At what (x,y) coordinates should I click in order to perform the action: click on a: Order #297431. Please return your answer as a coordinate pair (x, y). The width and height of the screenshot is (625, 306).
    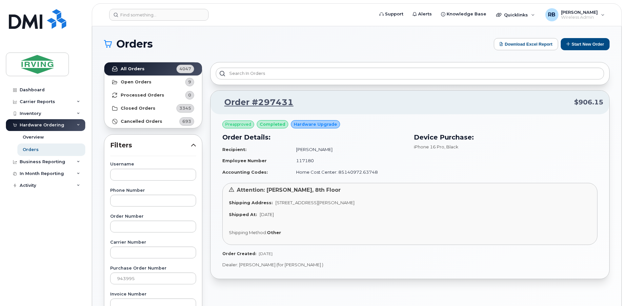
    Looking at the image, I should click on (255, 102).